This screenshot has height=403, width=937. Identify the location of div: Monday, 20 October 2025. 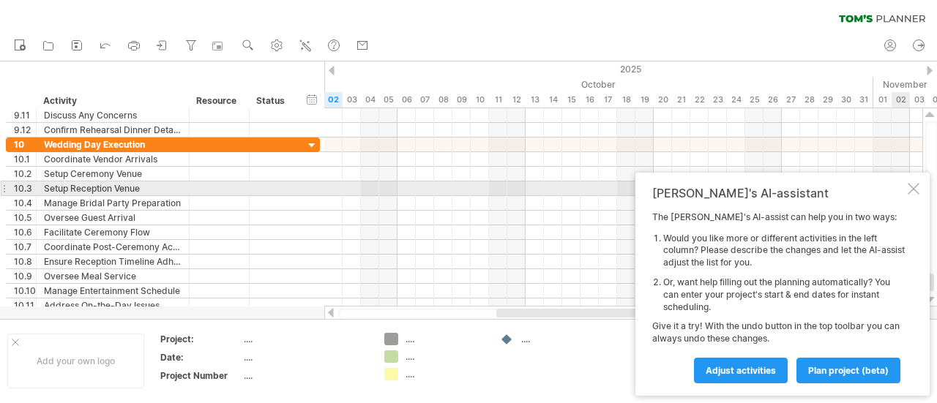
(663, 100).